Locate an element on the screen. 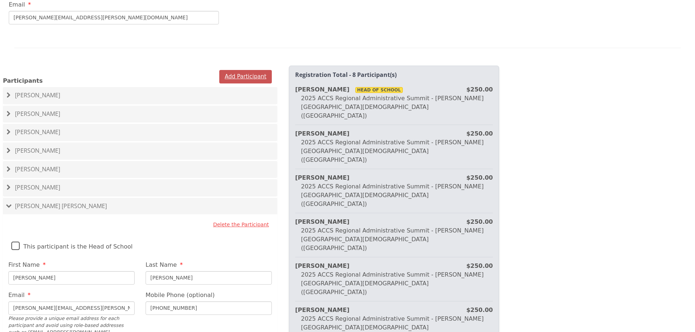 Image resolution: width=695 pixels, height=332 pixels. button: Add Participant is located at coordinates (245, 77).